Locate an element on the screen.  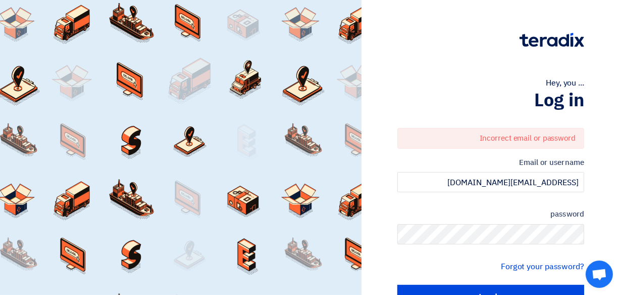
font: Forgot your password? is located at coordinates (543, 266).